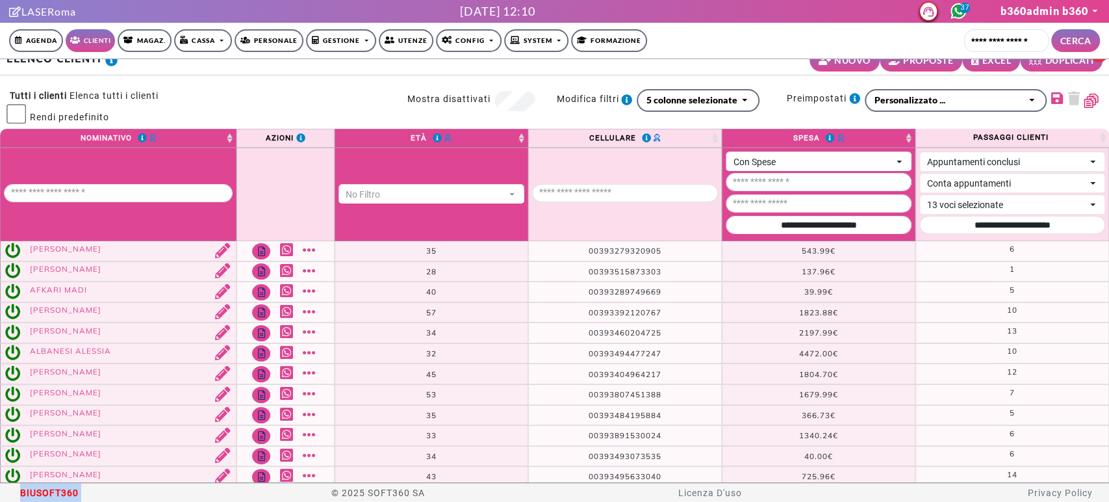 The height and width of the screenshot is (502, 1109). Describe the element at coordinates (845, 60) in the screenshot. I see `a: NUOVO` at that location.